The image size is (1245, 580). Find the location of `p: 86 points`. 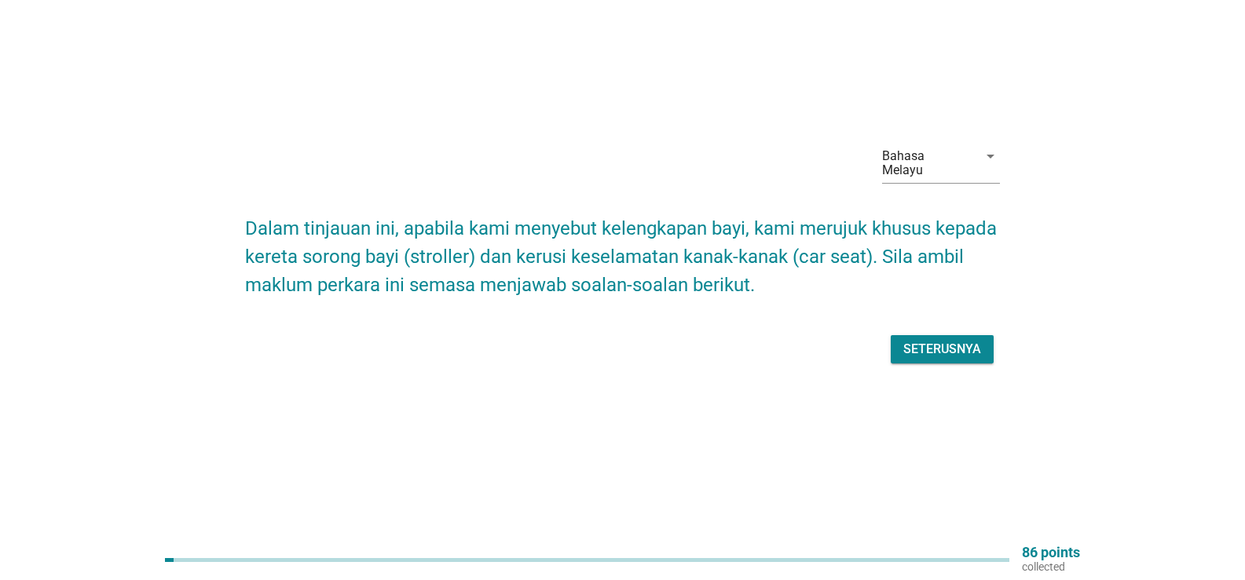

p: 86 points is located at coordinates (1051, 553).